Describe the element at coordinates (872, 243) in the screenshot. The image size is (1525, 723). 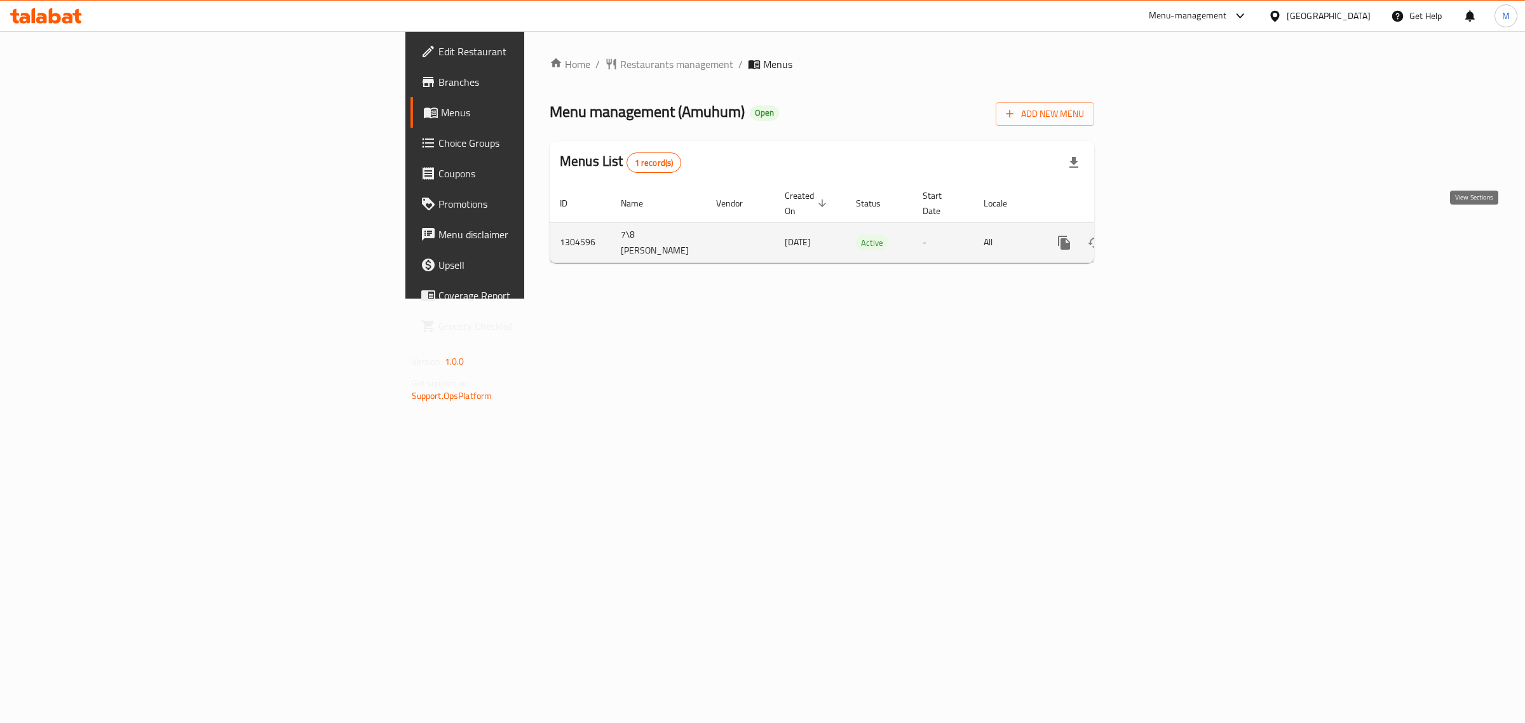
I see `div: Active` at that location.